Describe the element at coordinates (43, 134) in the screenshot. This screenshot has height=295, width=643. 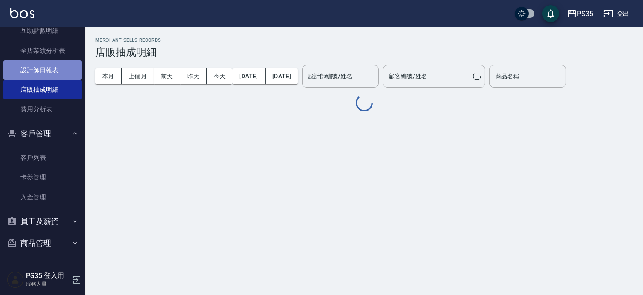
I see `button: 客戶管理` at that location.